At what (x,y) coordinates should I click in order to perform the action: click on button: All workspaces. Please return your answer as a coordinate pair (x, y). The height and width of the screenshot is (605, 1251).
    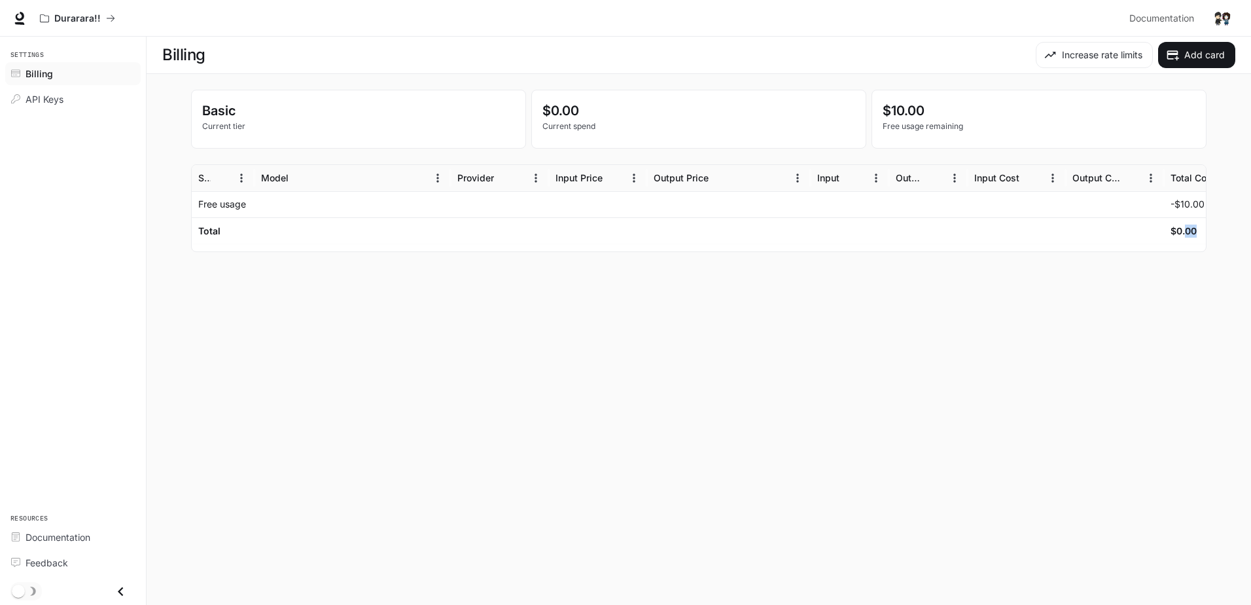
    Looking at the image, I should click on (77, 18).